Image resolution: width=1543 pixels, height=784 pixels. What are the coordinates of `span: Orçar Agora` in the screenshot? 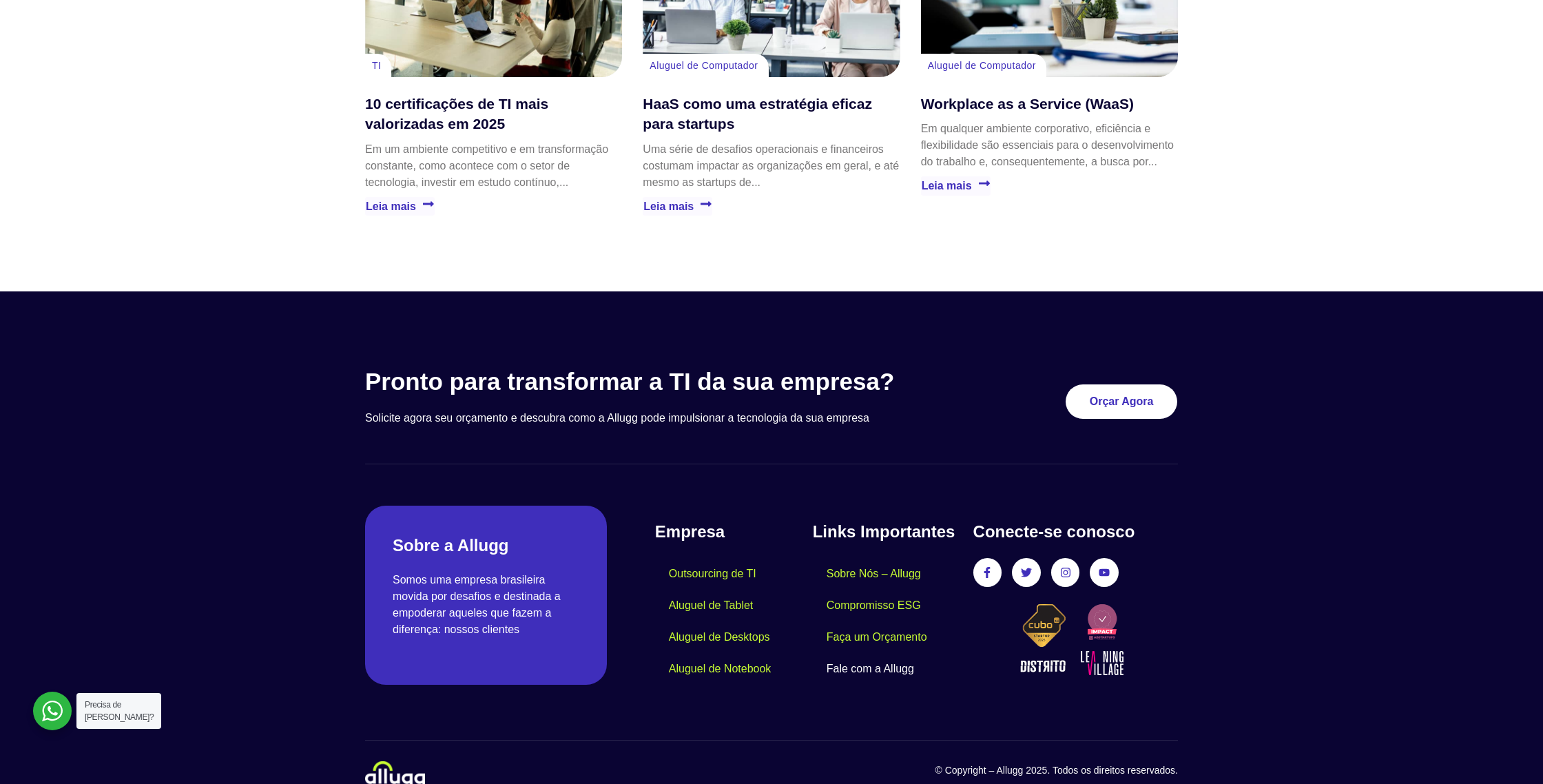 It's located at (1121, 402).